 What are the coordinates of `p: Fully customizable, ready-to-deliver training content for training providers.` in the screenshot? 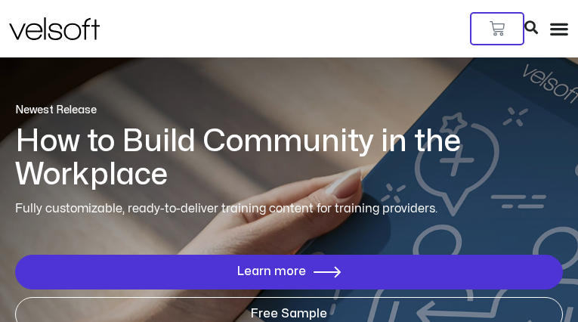 It's located at (289, 209).